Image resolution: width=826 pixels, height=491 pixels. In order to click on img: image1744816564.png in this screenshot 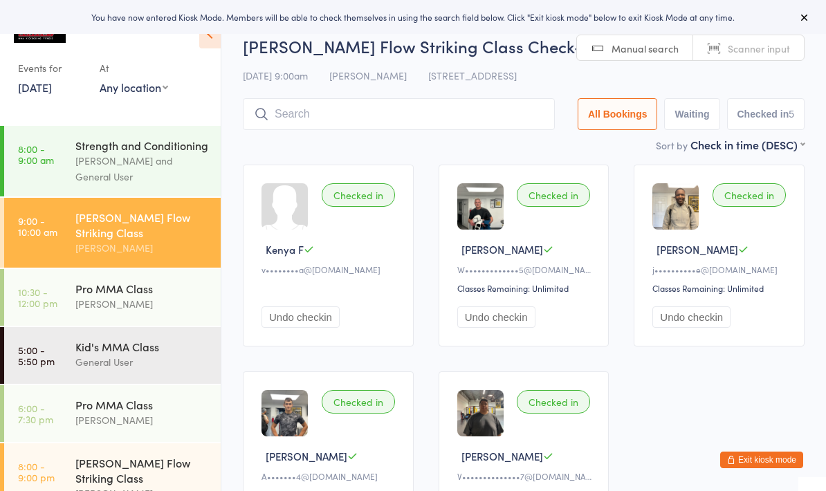, I will do `click(675, 206)`.